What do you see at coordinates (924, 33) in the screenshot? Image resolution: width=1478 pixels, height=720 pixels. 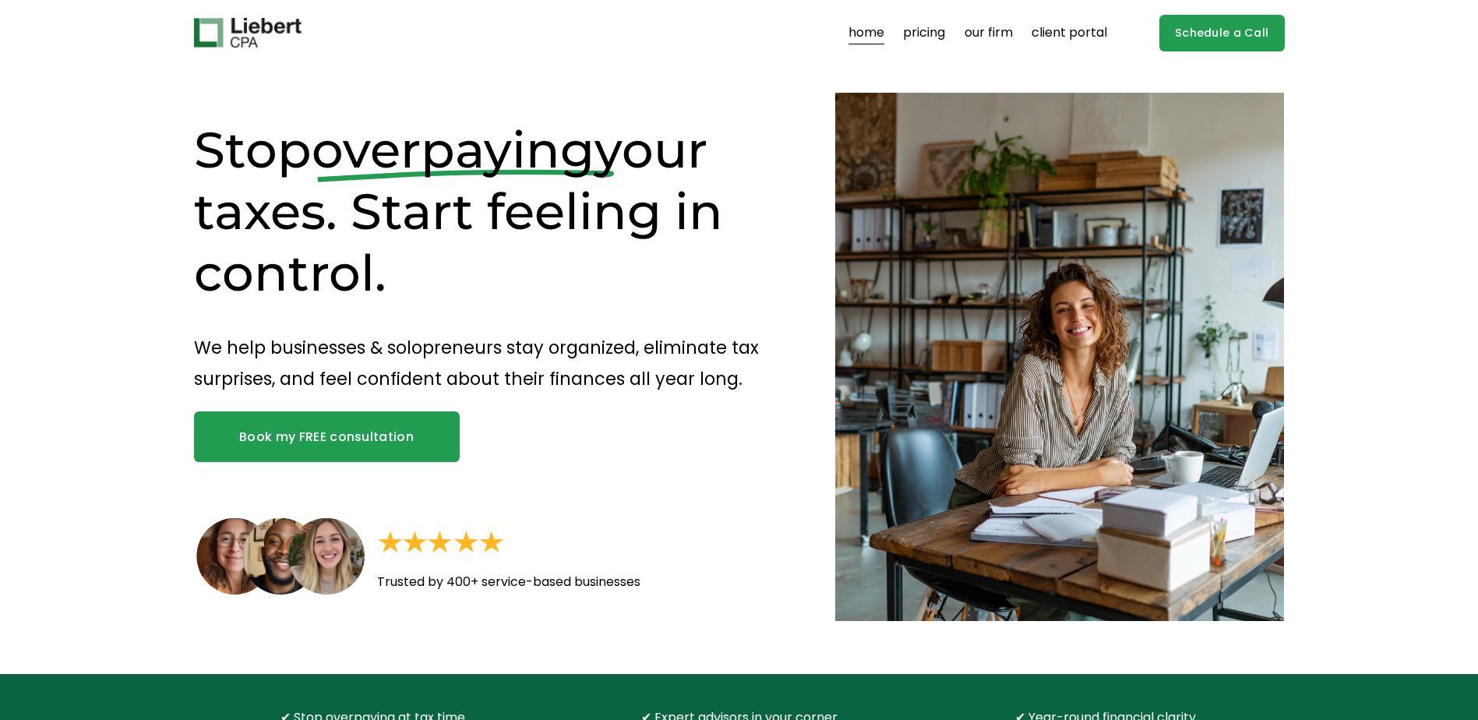 I see `a: pricing` at bounding box center [924, 33].